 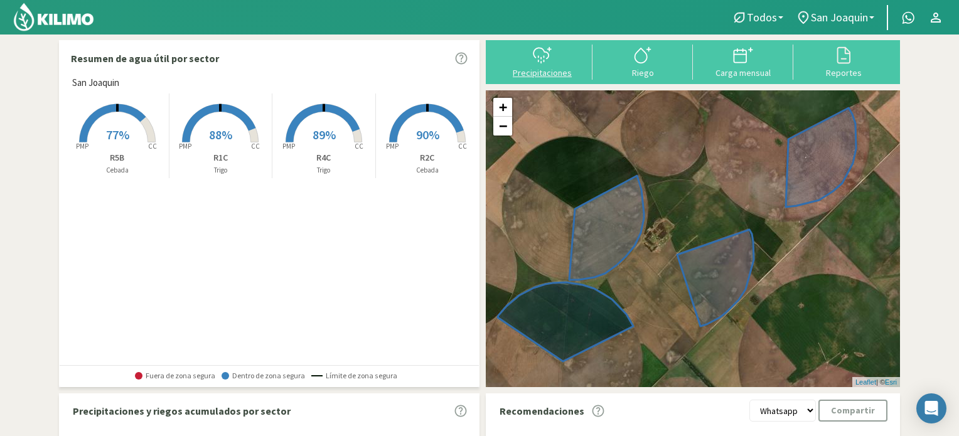 I want to click on div: Riego, so click(x=643, y=73).